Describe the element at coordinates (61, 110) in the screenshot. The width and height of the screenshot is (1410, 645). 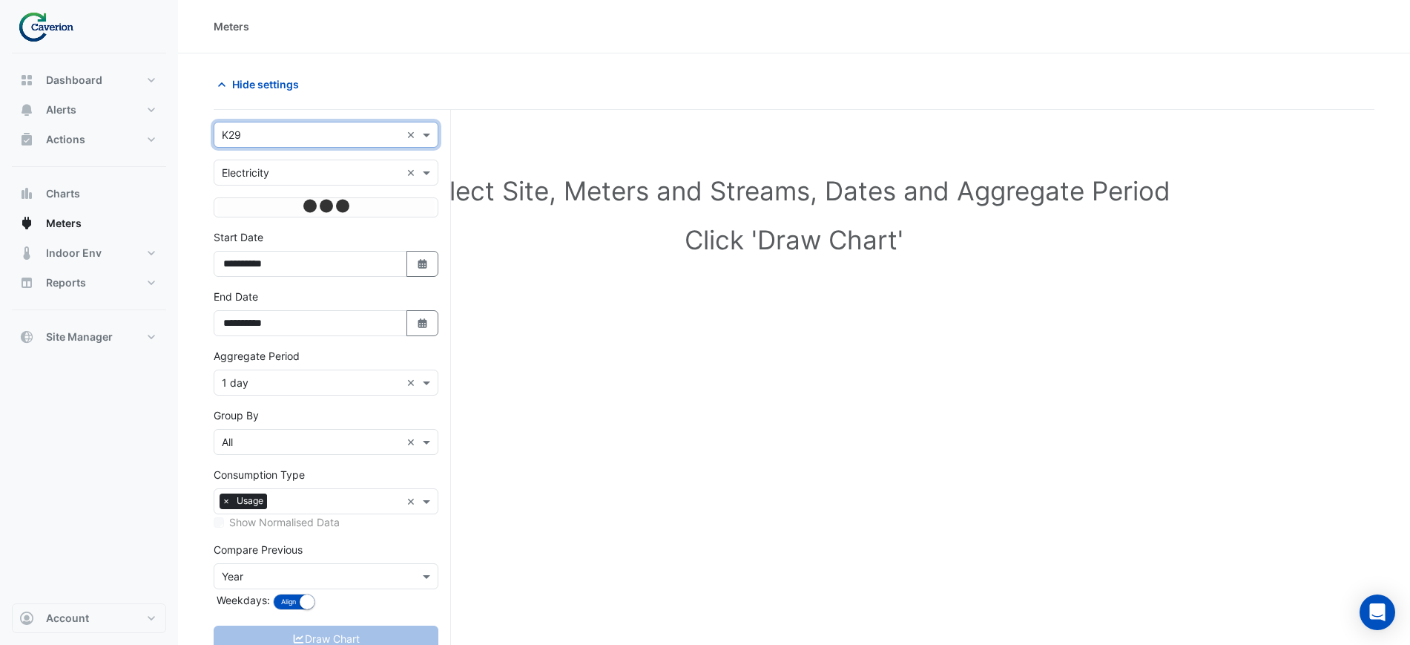
I see `span: Alerts` at that location.